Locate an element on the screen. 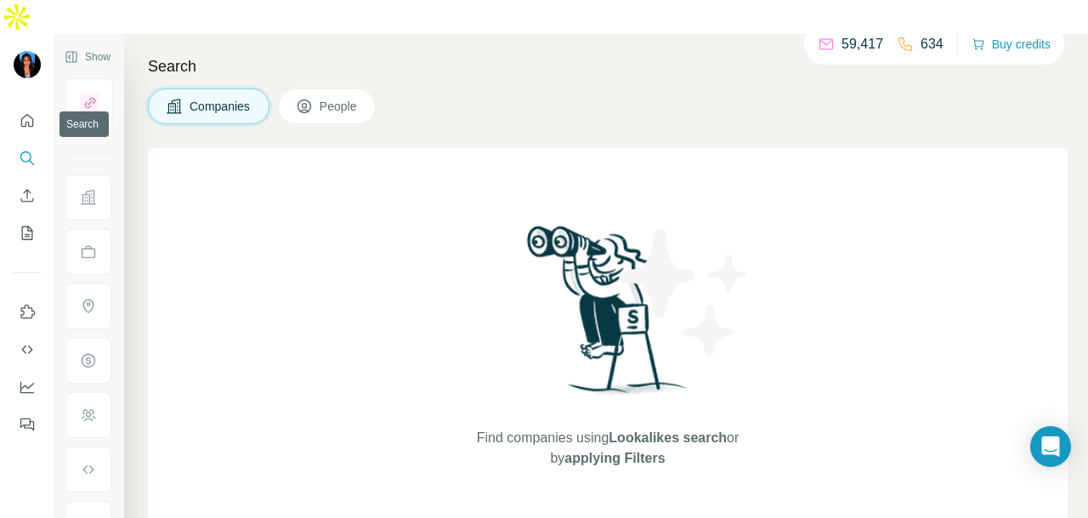 This screenshot has height=518, width=1088. button: Use Surfe on LinkedIn is located at coordinates (27, 312).